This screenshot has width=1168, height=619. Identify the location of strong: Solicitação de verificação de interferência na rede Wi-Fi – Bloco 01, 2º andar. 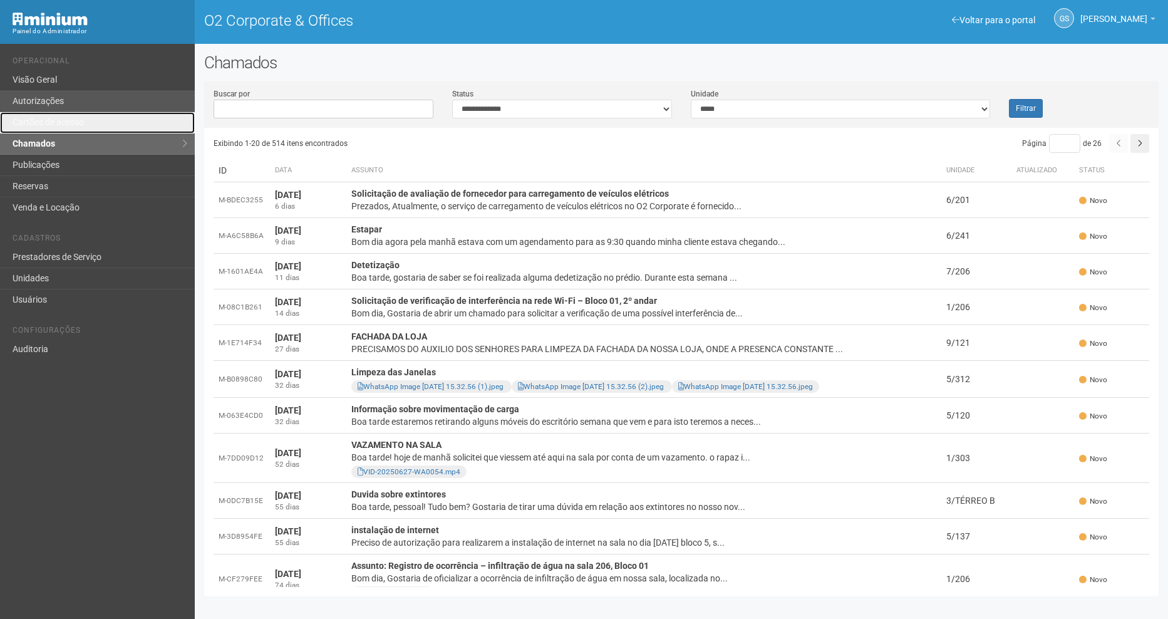
(504, 301).